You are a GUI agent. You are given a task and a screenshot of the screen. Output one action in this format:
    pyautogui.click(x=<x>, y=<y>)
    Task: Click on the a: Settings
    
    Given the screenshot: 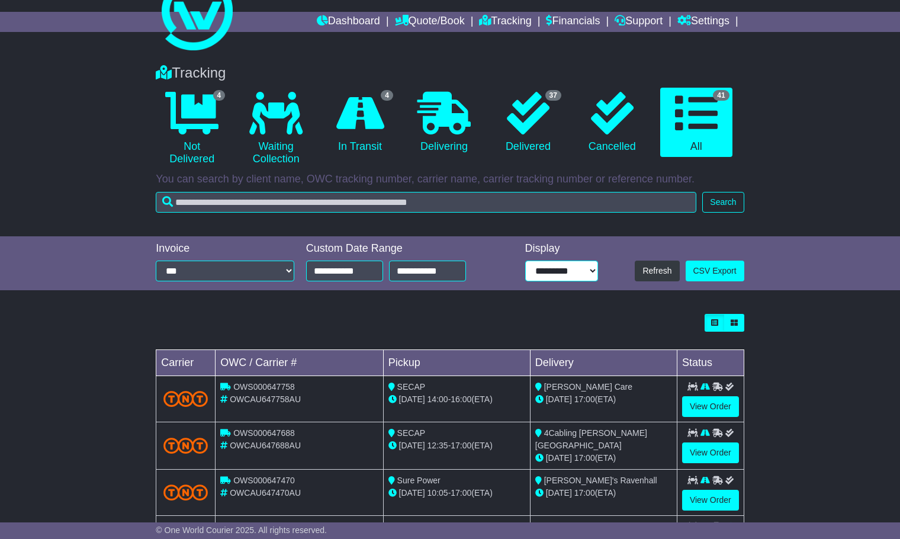 What is the action you would take?
    pyautogui.click(x=704, y=22)
    